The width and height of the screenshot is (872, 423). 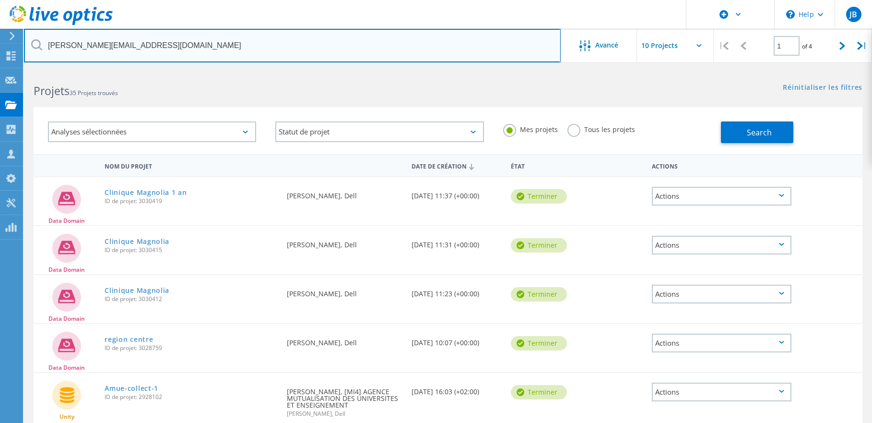 I want to click on div: Date de création, so click(x=456, y=166).